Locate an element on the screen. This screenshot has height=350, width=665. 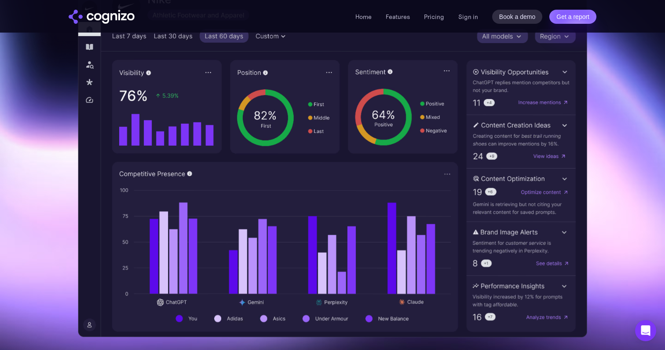
div: Open Intercom Messenger is located at coordinates (646, 331).